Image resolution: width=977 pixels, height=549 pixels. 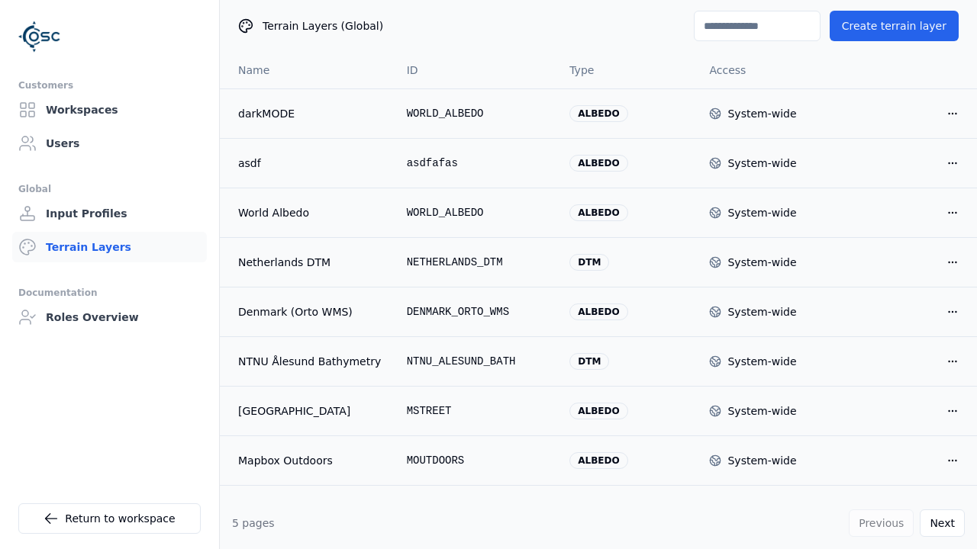 I want to click on a: Denmark (Orto WMS), so click(x=310, y=312).